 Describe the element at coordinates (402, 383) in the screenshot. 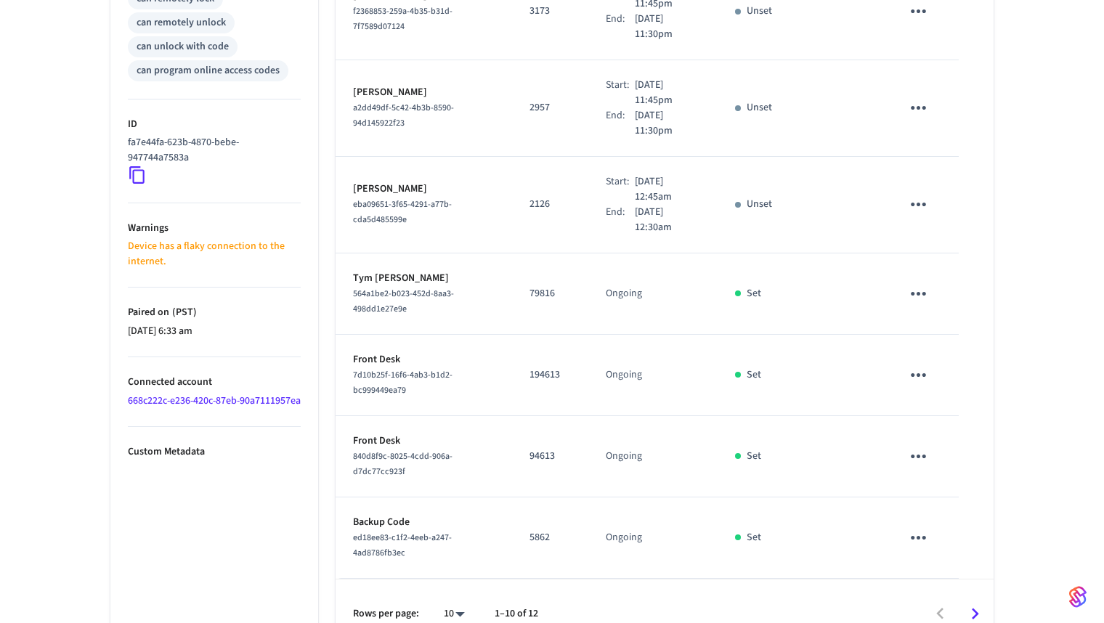

I see `span: 7d10b25f-16f6-4ab3-b1d2-bc999449ea79` at that location.